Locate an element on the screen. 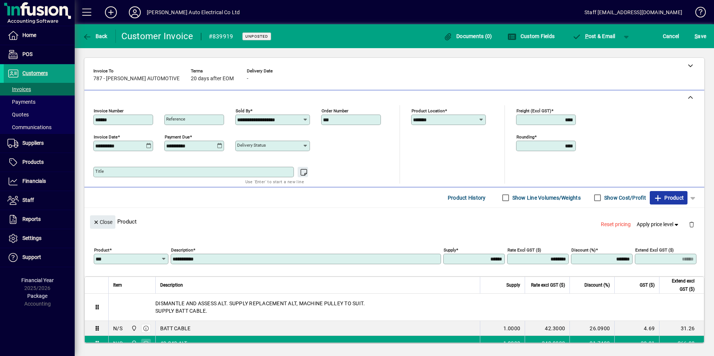 The height and width of the screenshot is (356, 714). button: Profile is located at coordinates (135, 12).